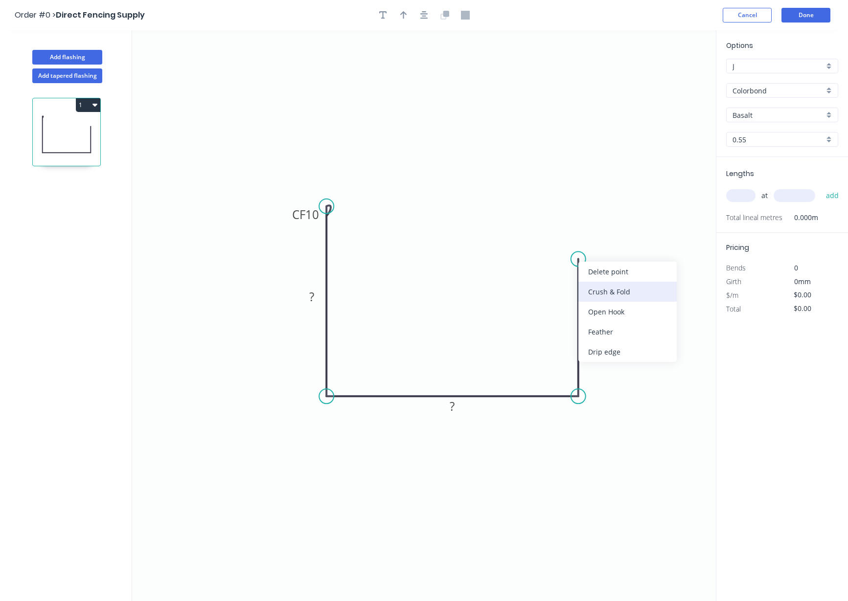 The image size is (848, 601). Describe the element at coordinates (740, 174) in the screenshot. I see `span: Lengths` at that location.